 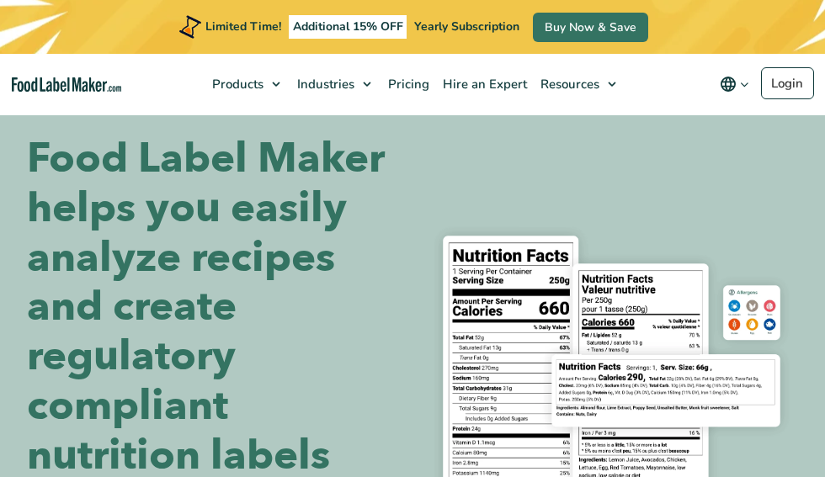 What do you see at coordinates (66, 84) in the screenshot?
I see `a: Food Label Maker homepage` at bounding box center [66, 84].